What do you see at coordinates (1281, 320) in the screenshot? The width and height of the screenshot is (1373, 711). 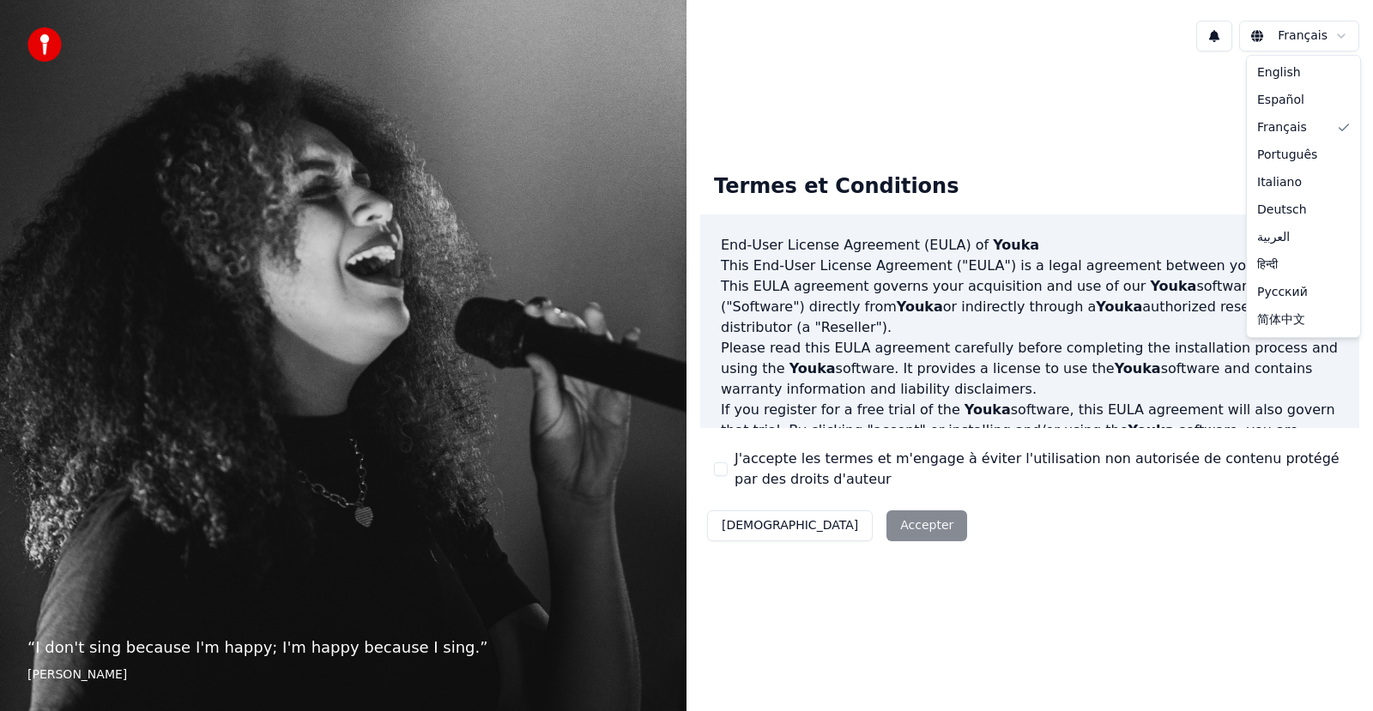 I see `span: 简体中文` at bounding box center [1281, 320].